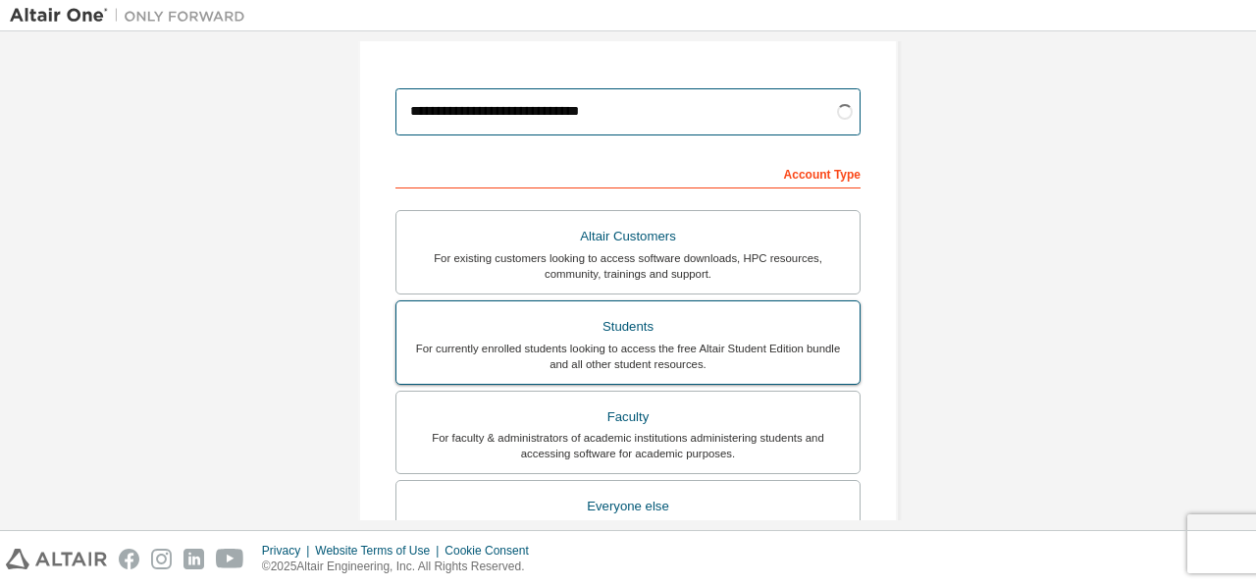 The width and height of the screenshot is (1256, 587). Describe the element at coordinates (56, 558) in the screenshot. I see `img: altair_logo.svg` at that location.